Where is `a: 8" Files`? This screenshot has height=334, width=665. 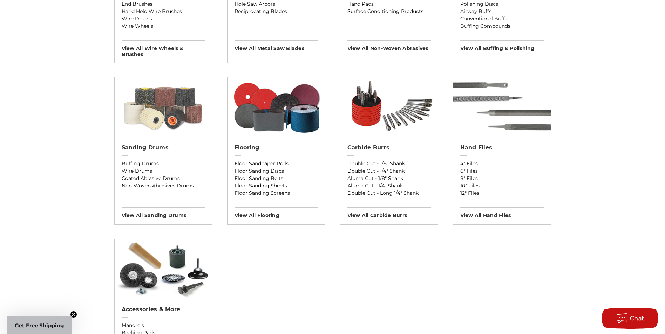 a: 8" Files is located at coordinates (502, 178).